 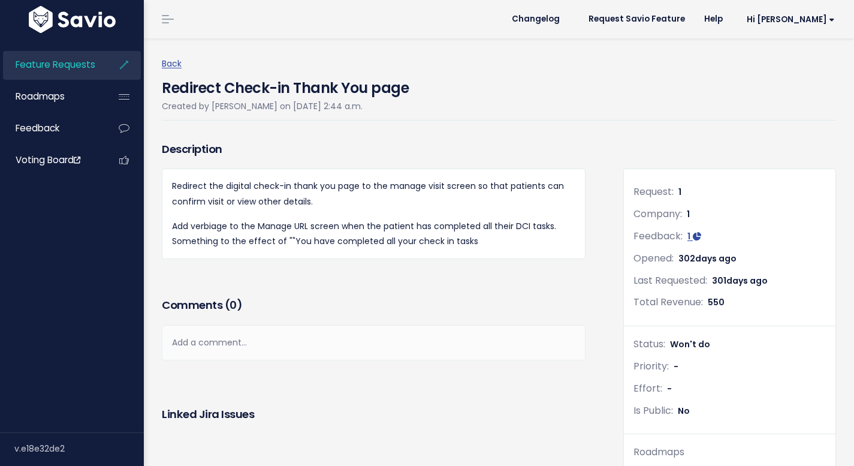 I want to click on div: Add a comment..., so click(x=373, y=342).